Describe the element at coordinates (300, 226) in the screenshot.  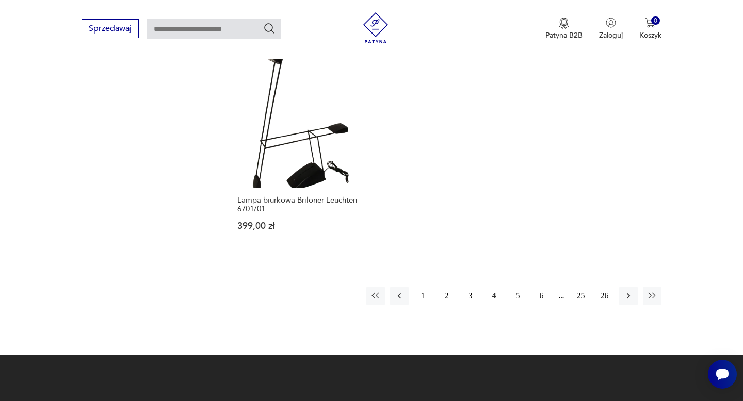
I see `p: 399,00 zł` at that location.